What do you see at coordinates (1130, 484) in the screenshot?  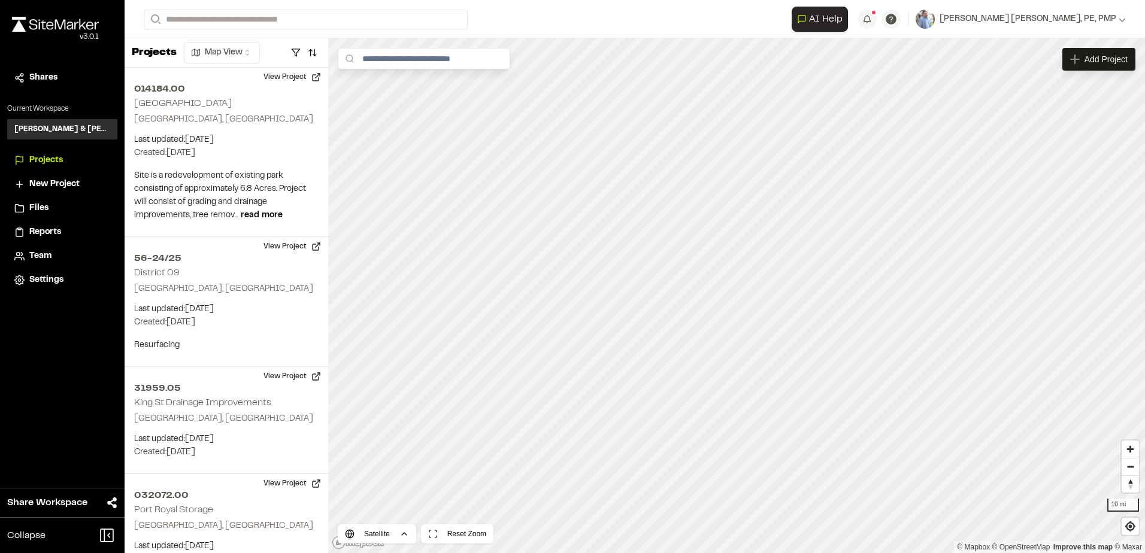 I see `button: Reset bearing to north` at bounding box center [1130, 484].